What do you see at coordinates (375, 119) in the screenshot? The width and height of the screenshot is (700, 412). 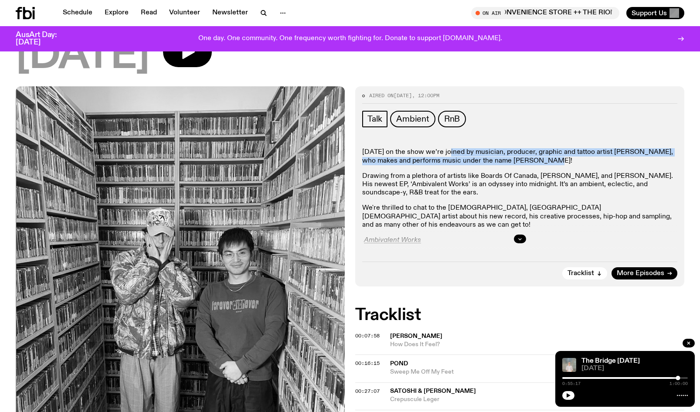 I see `span: Talk` at bounding box center [375, 119].